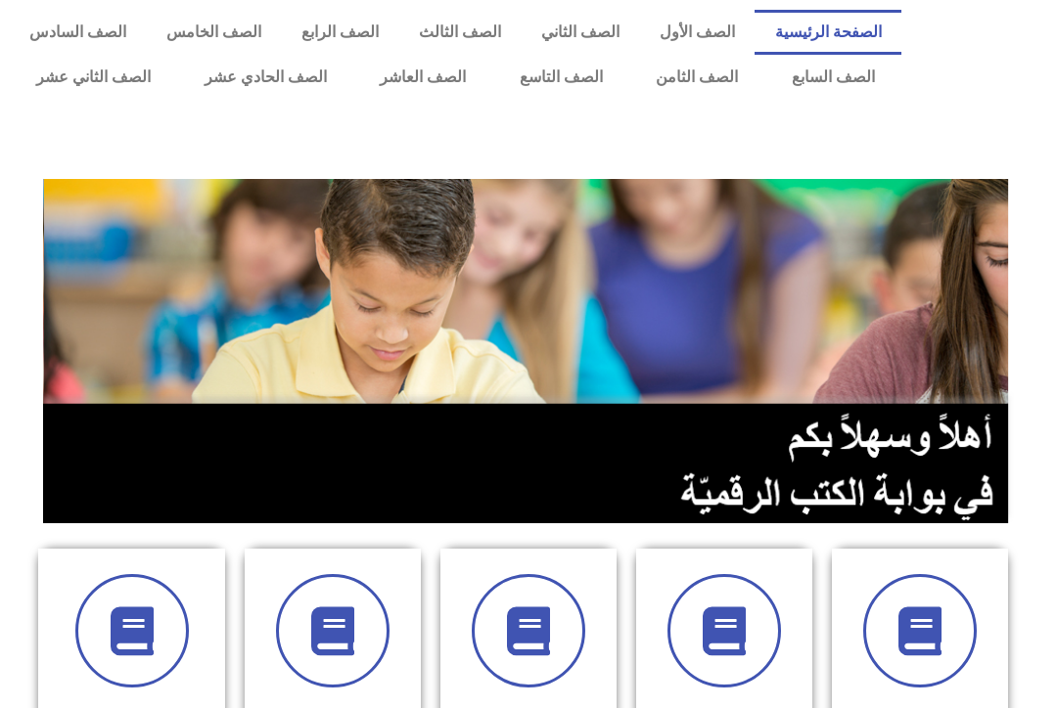 The height and width of the screenshot is (708, 1057). Describe the element at coordinates (78, 32) in the screenshot. I see `a: الصف السادس` at that location.